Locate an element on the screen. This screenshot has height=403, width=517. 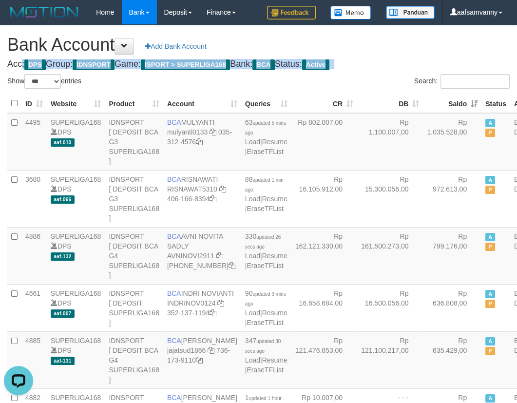
td: Rp 16.658.684,00 is located at coordinates (324, 307).